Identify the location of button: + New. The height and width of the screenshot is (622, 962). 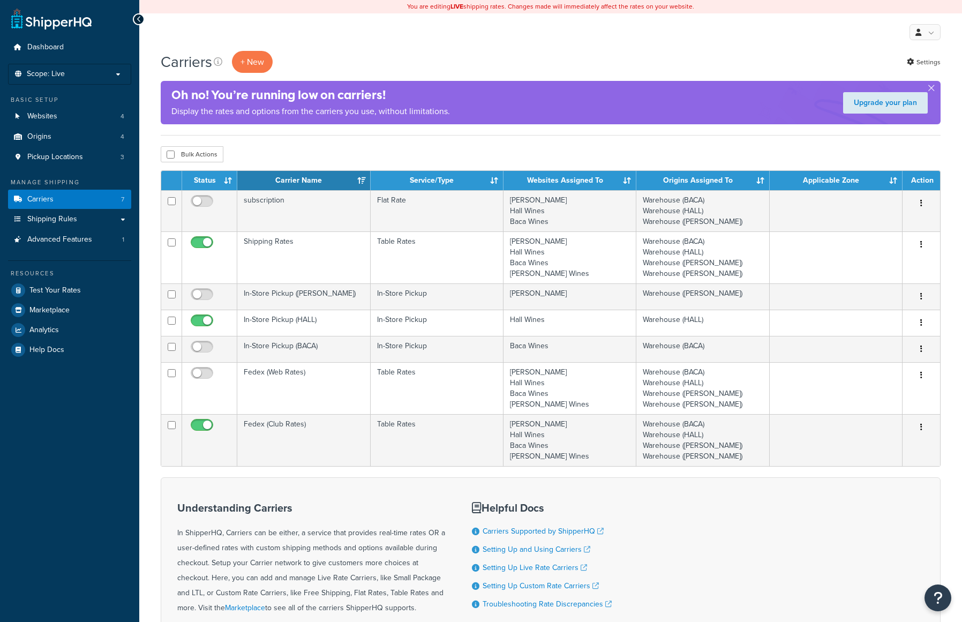
(252, 62).